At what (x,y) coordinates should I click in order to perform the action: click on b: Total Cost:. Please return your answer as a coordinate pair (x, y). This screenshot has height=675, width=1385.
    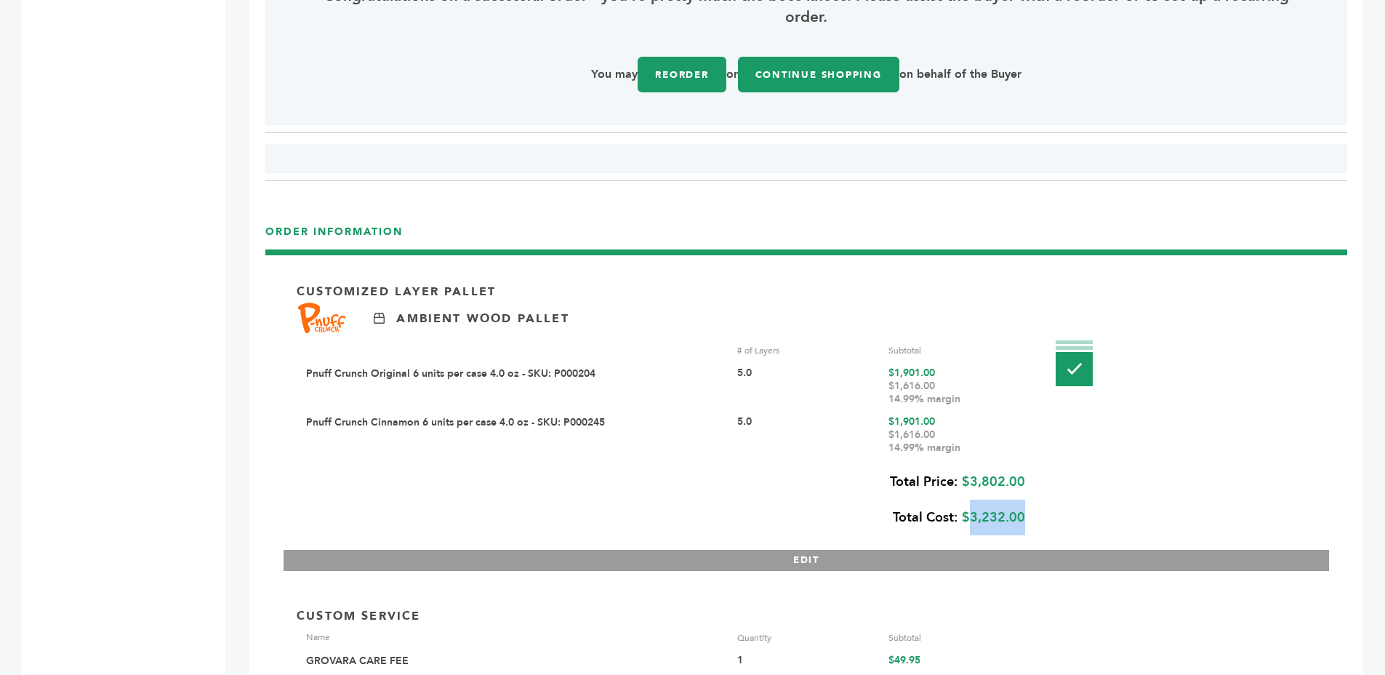
    Looking at the image, I should click on (925, 517).